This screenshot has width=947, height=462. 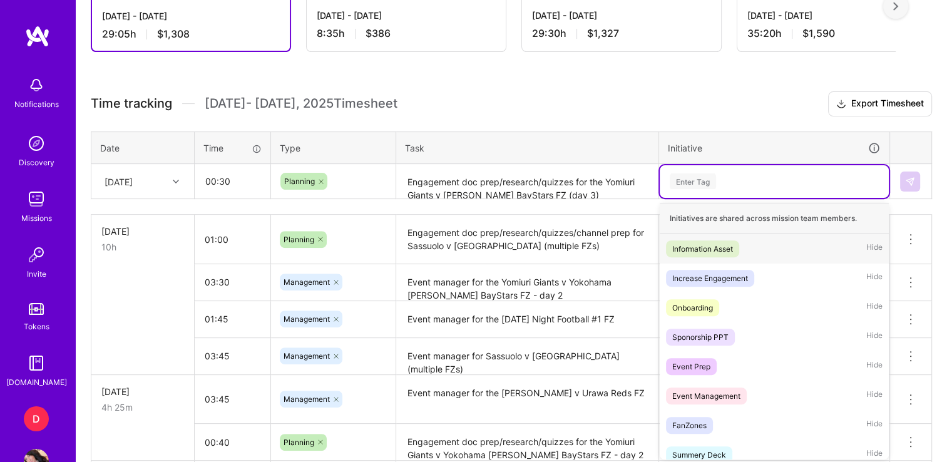 What do you see at coordinates (143, 407) in the screenshot?
I see `div: 4h 25m` at bounding box center [143, 407].